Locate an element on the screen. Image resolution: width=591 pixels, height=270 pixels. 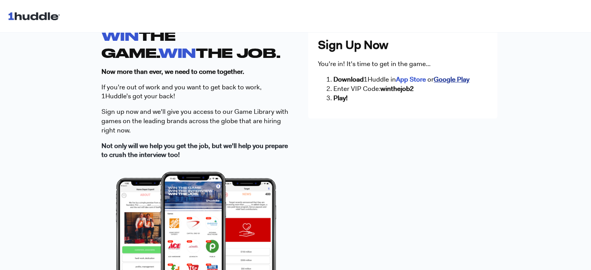
a: App Store is located at coordinates (412, 79).